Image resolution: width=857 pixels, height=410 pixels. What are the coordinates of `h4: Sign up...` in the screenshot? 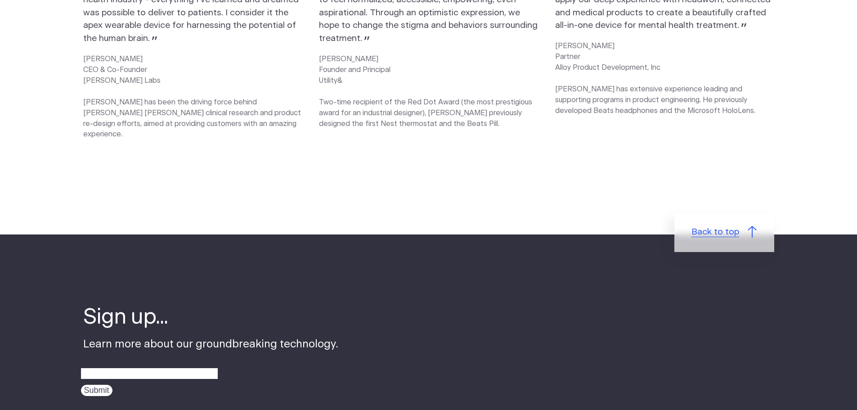 It's located at (211, 318).